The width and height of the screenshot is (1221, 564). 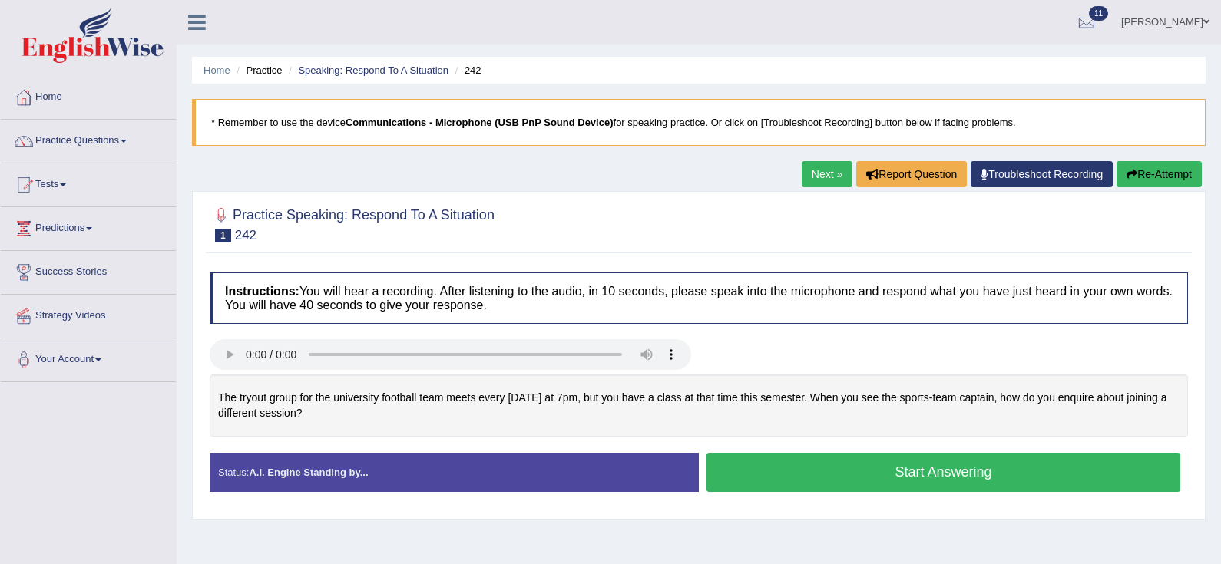 What do you see at coordinates (223, 236) in the screenshot?
I see `span: 1` at bounding box center [223, 236].